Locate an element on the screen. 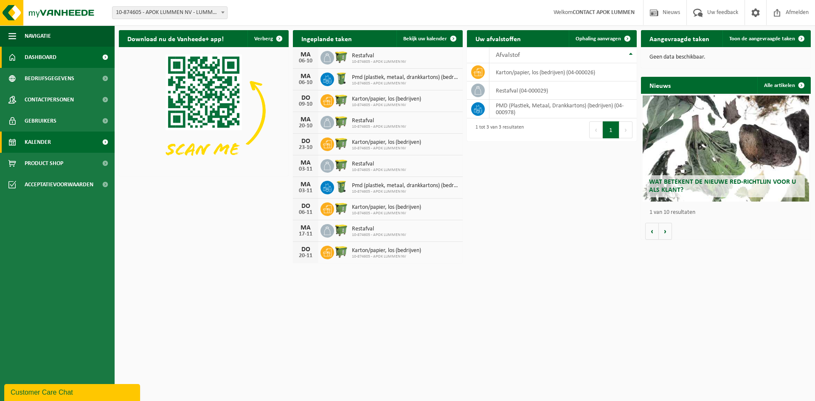 The height and width of the screenshot is (401, 815). div: 23-10 is located at coordinates (306, 148).